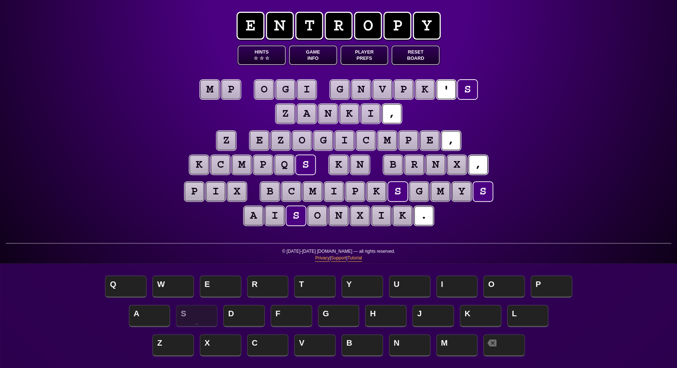 The height and width of the screenshot is (368, 677). What do you see at coordinates (220, 287) in the screenshot?
I see `span: E` at bounding box center [220, 287].